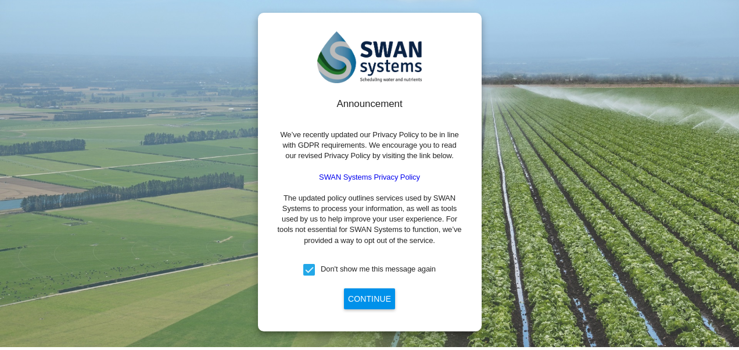 Image resolution: width=739 pixels, height=350 pixels. Describe the element at coordinates (369, 177) in the screenshot. I see `a: SWAN Systems Privacy Policy` at that location.